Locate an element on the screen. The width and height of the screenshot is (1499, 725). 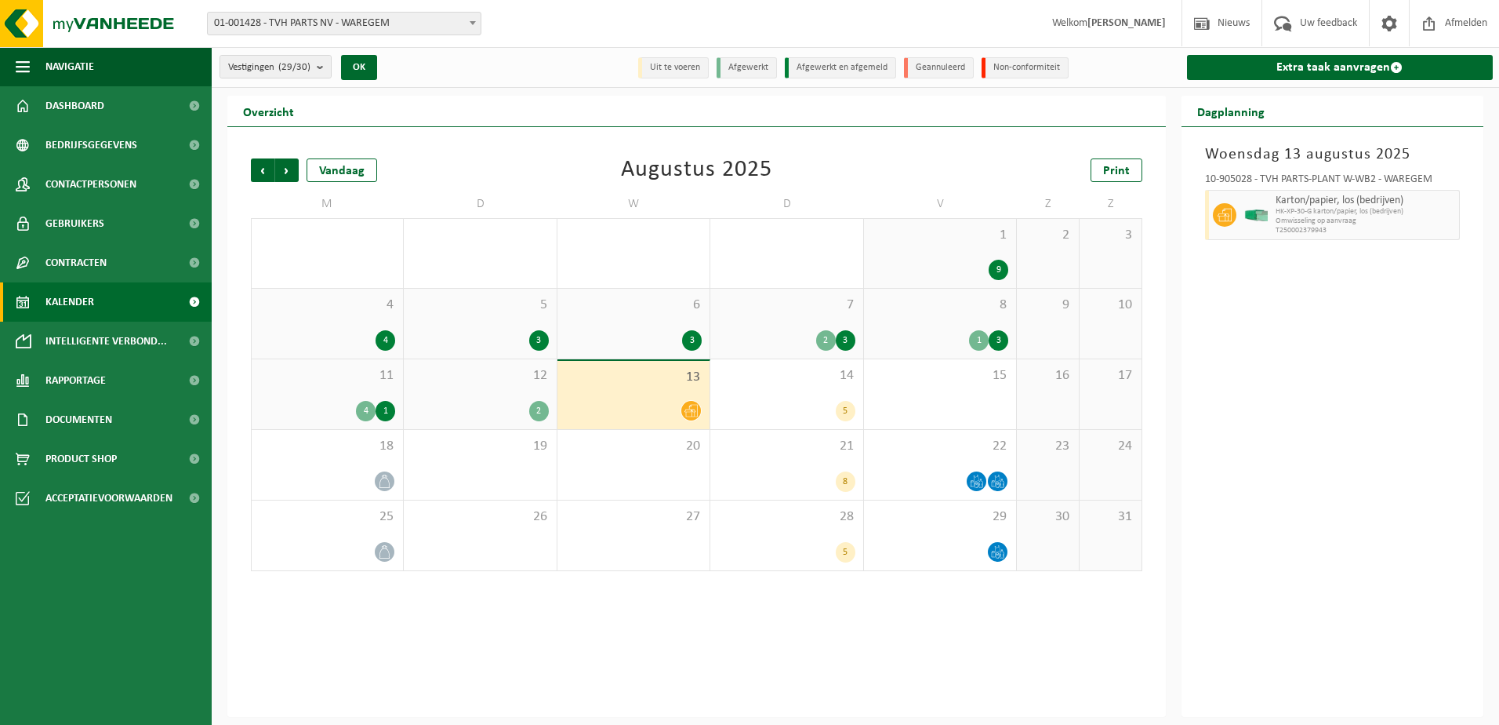
img: HK-XP-30-GN-00 is located at coordinates (1256, 215).